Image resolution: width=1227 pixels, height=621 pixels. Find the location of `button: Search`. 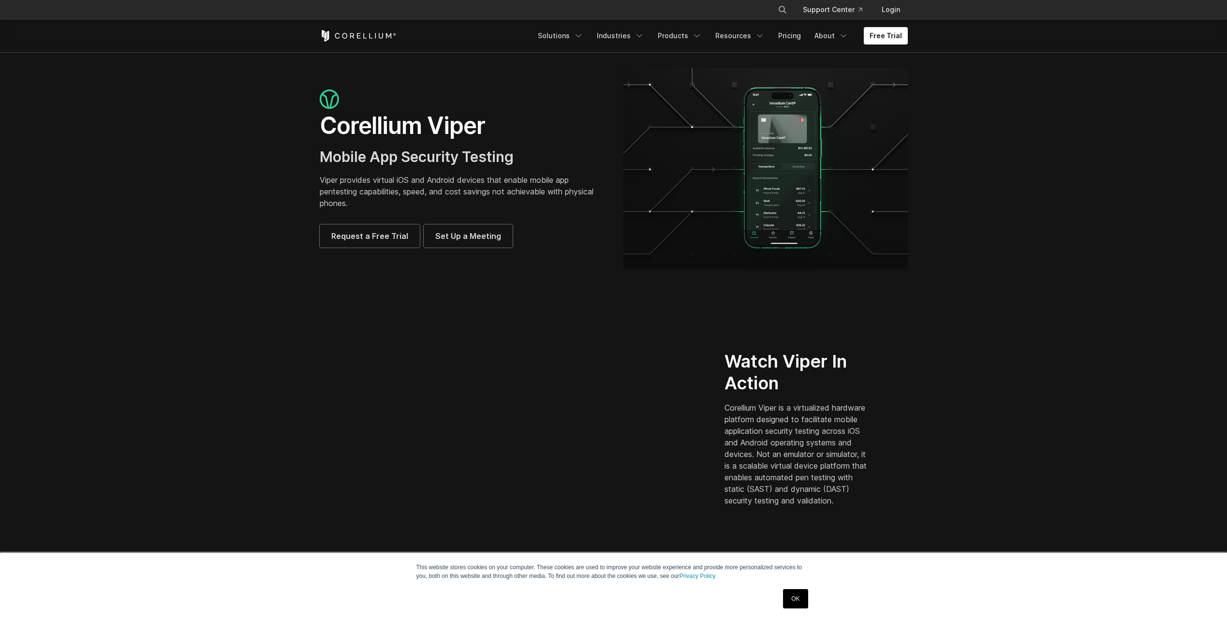

button: Search is located at coordinates (783, 10).